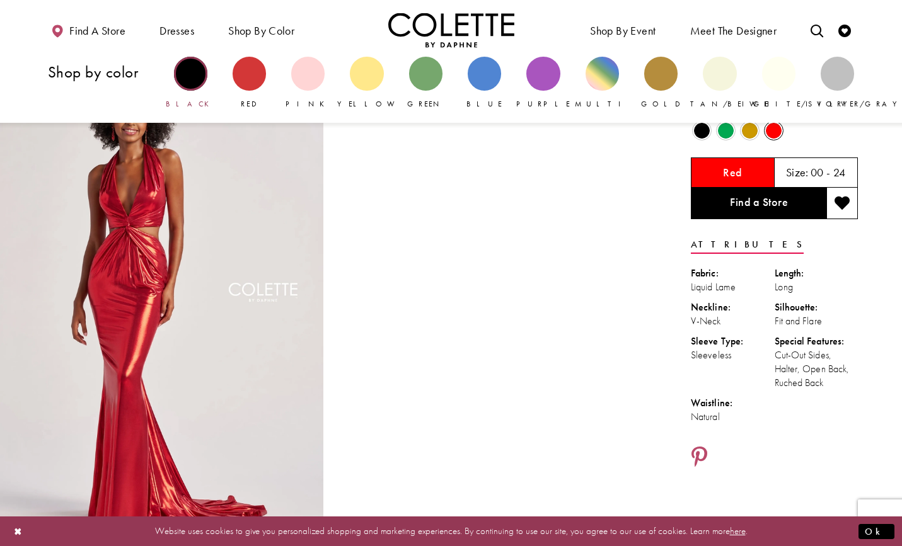  I want to click on span: Pink, so click(308, 104).